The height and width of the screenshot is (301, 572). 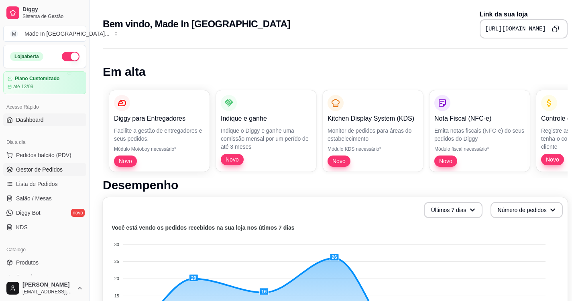 What do you see at coordinates (117, 245) in the screenshot?
I see `tspan: 30` at bounding box center [117, 245].